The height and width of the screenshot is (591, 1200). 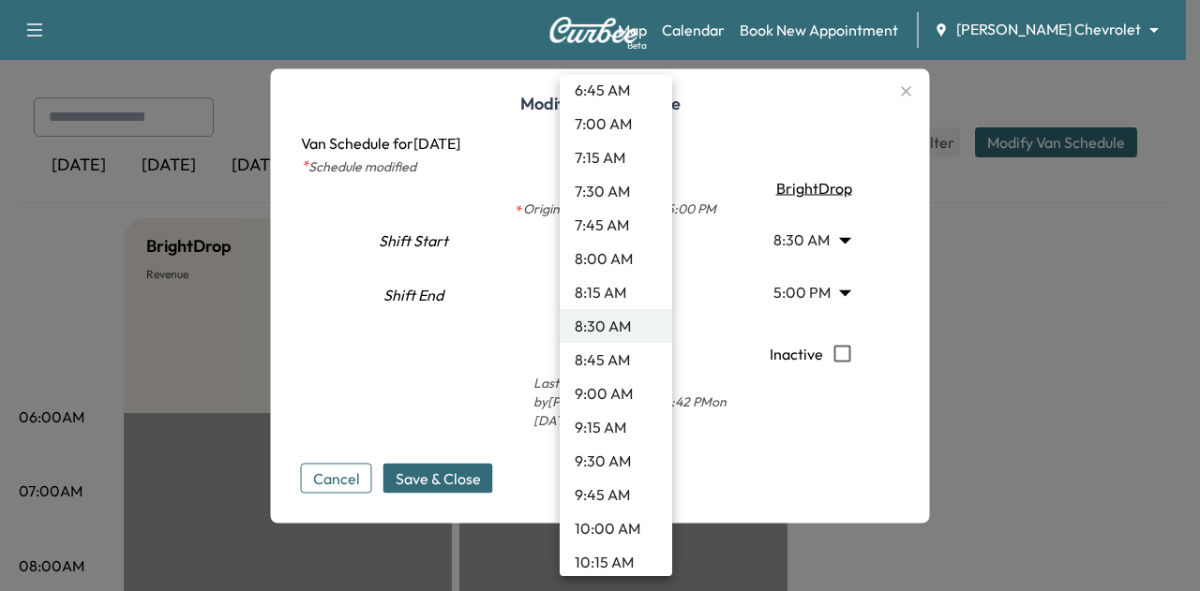 What do you see at coordinates (616, 292) in the screenshot?
I see `li: 8:15 AM` at bounding box center [616, 292].